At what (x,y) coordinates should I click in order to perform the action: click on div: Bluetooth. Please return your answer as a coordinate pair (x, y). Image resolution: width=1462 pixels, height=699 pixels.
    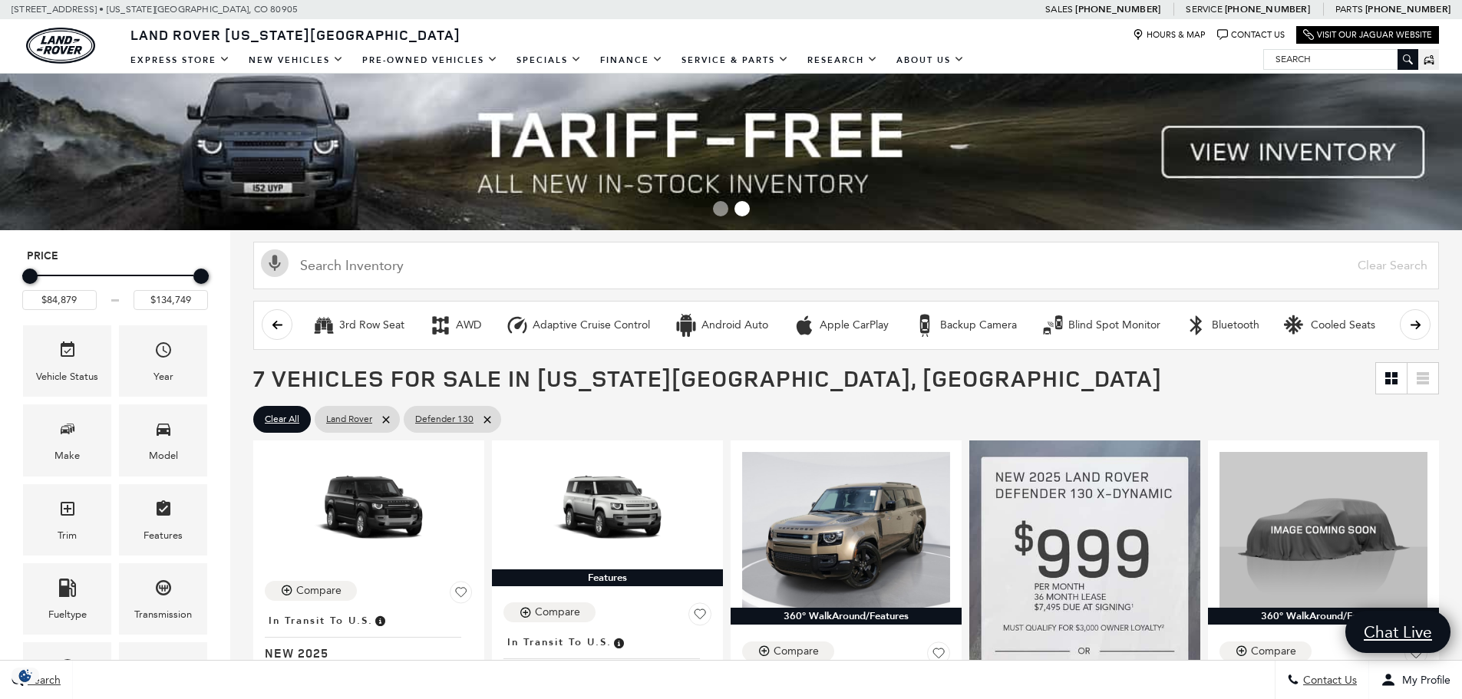
    Looking at the image, I should click on (1196, 325).